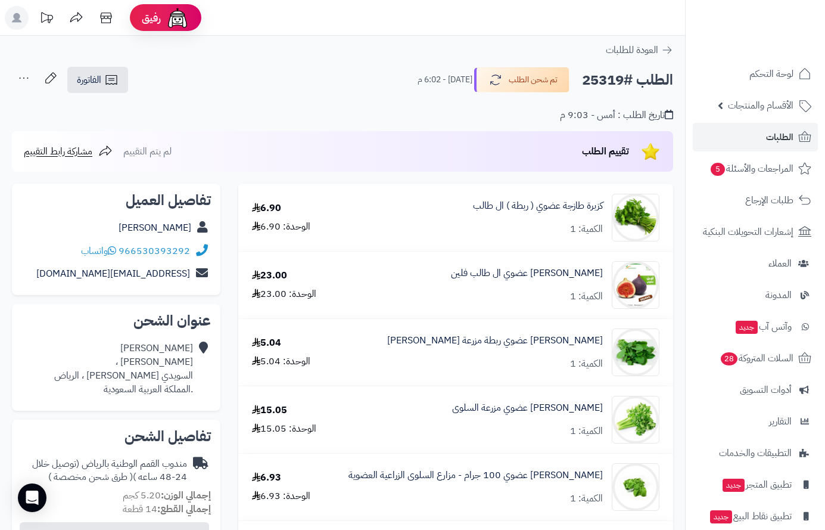 This screenshot has height=530, width=825. What do you see at coordinates (266, 343) in the screenshot?
I see `div: 5.04` at bounding box center [266, 343].